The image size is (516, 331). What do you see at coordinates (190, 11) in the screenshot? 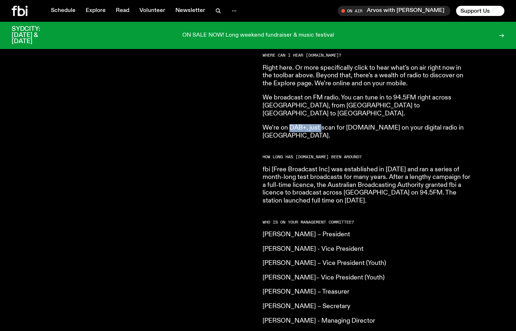
I see `a: Newsletter` at bounding box center [190, 11].